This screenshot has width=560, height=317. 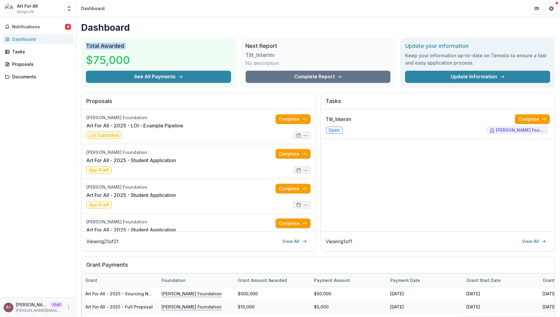 I want to click on button: See All Payments, so click(x=158, y=77).